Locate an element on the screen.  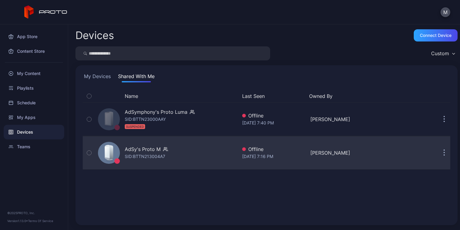
div: SID: BTTN23000AAY is located at coordinates (145, 123).